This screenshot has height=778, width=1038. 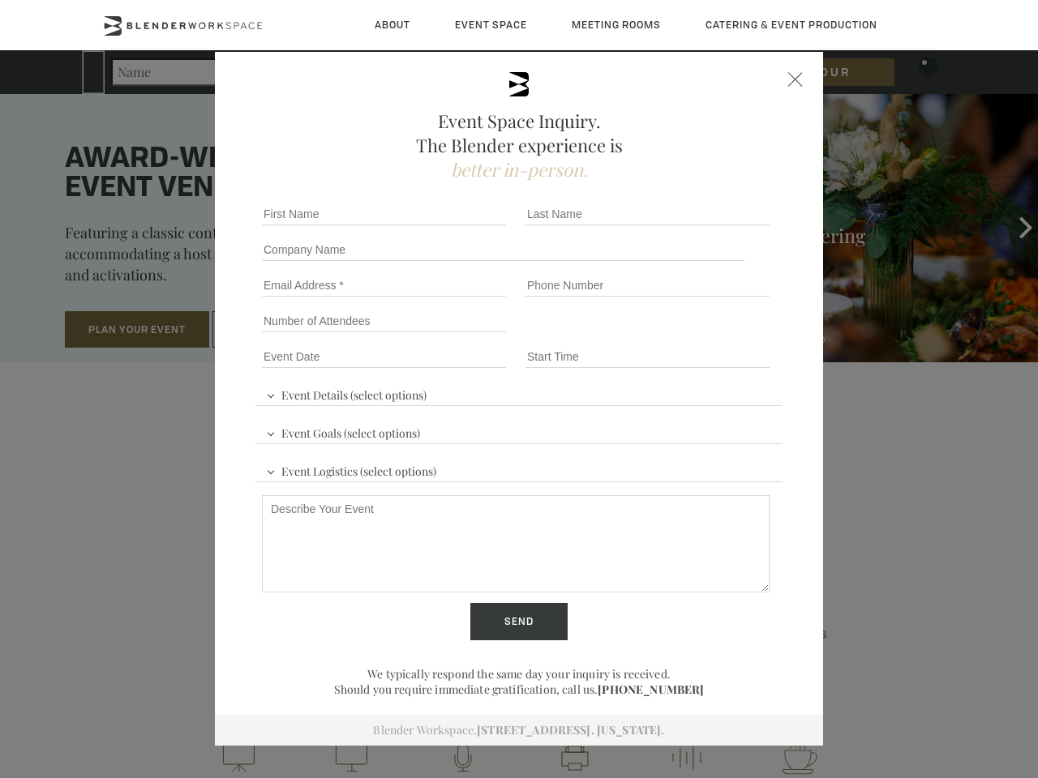 What do you see at coordinates (519, 169) in the screenshot?
I see `span: better in-person.` at bounding box center [519, 169].